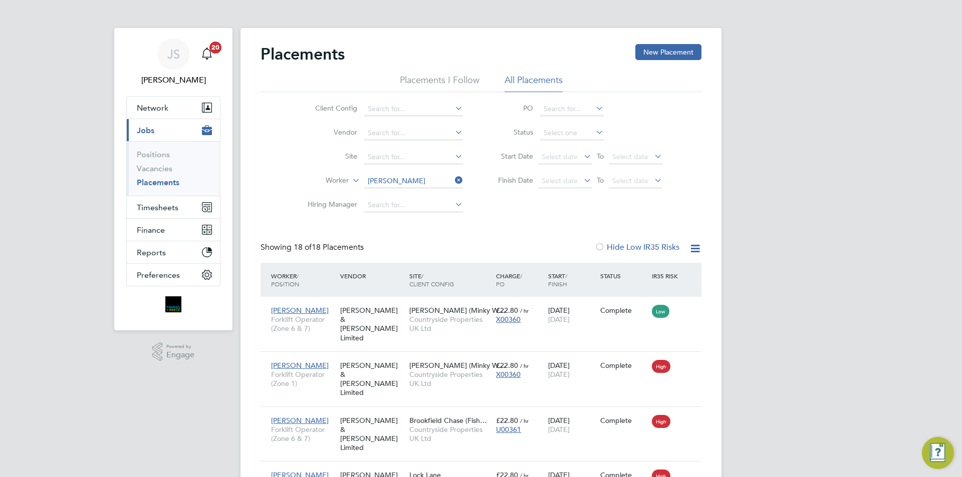  I want to click on span: Preferences, so click(158, 275).